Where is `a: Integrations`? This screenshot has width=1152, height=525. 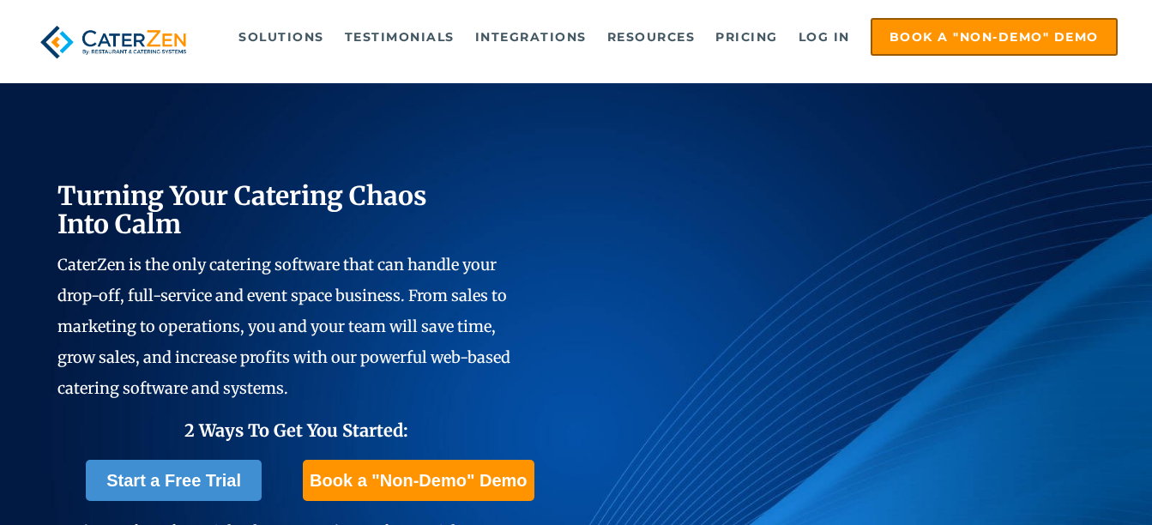
a: Integrations is located at coordinates (531, 37).